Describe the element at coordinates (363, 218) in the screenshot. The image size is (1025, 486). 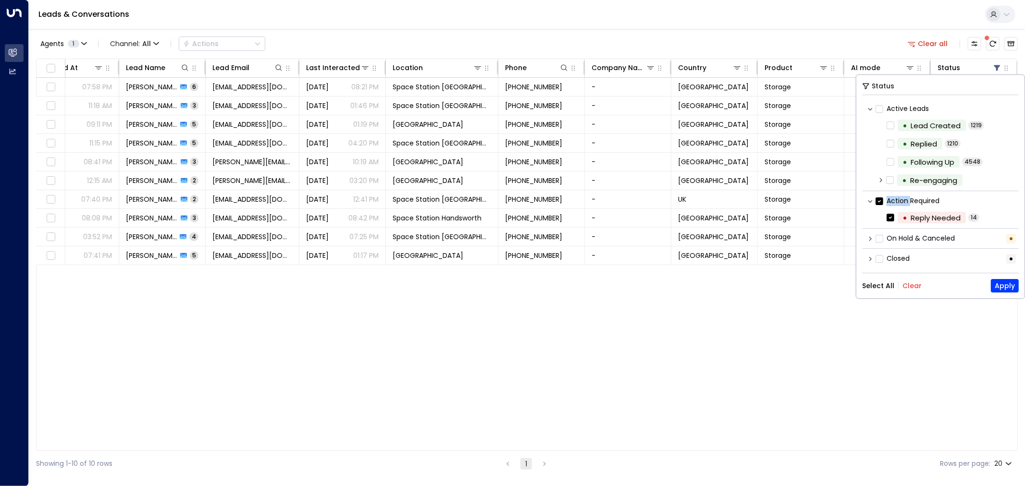
I see `p: 08:42 PM` at that location.